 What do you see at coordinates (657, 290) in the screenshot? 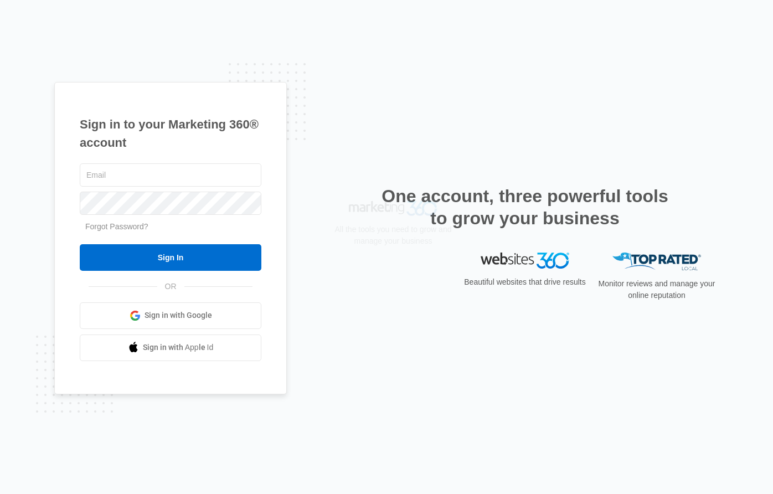
I see `p: Monitor reviews and manage your online reputation` at bounding box center [657, 290].